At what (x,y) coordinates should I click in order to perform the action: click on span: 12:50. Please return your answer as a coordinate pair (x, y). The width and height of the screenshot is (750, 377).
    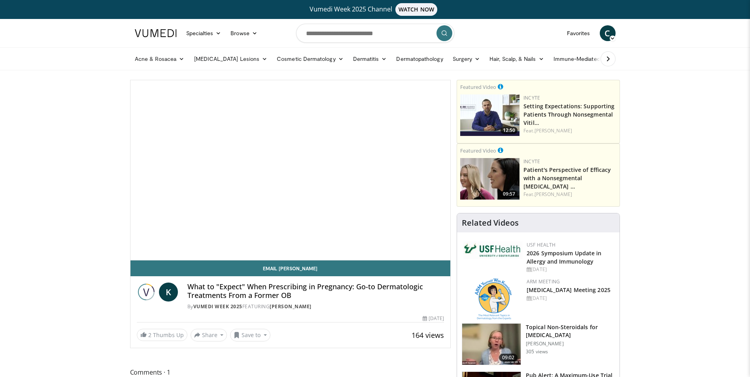
    Looking at the image, I should click on (509, 130).